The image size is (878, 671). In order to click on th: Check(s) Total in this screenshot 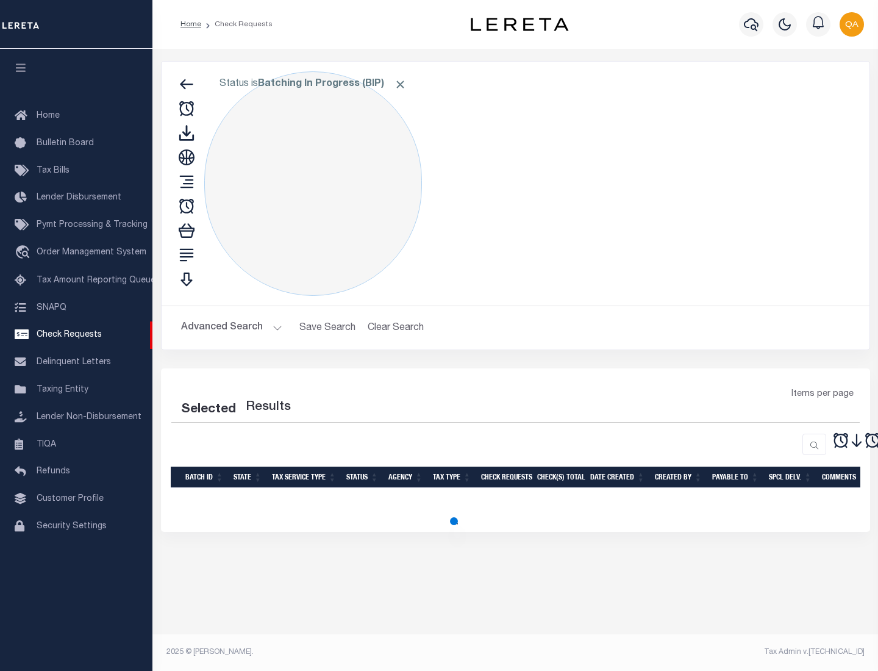, I will do `click(559, 477)`.